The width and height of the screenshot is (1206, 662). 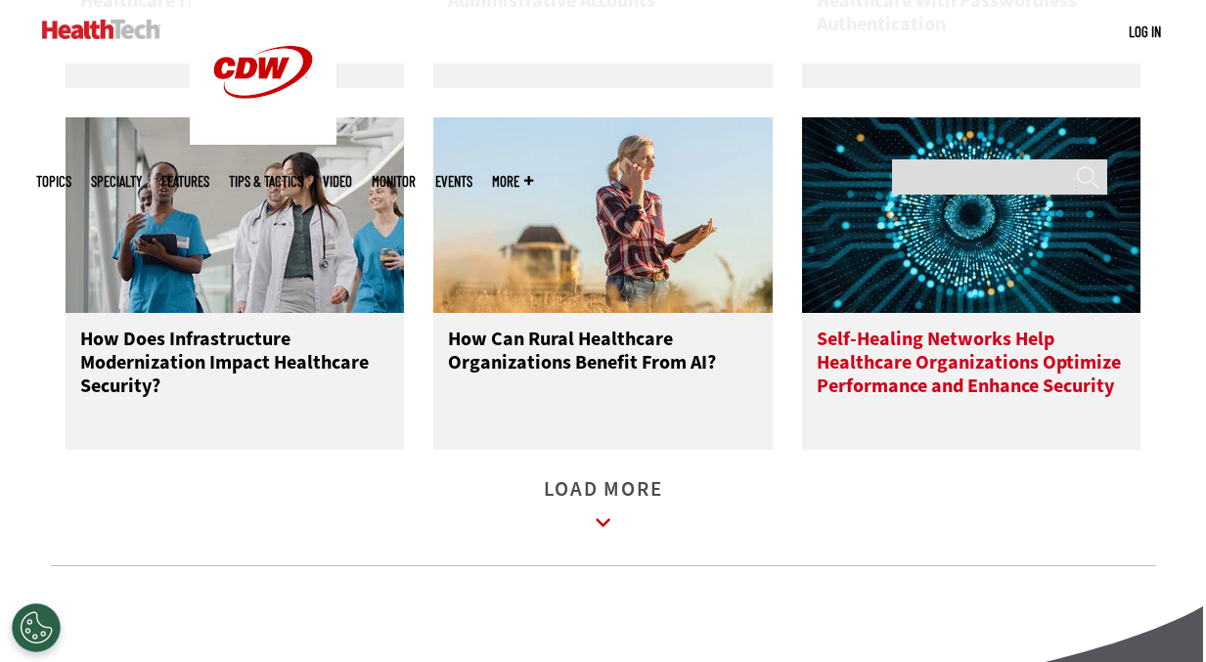 I want to click on span: Specialty, so click(x=116, y=181).